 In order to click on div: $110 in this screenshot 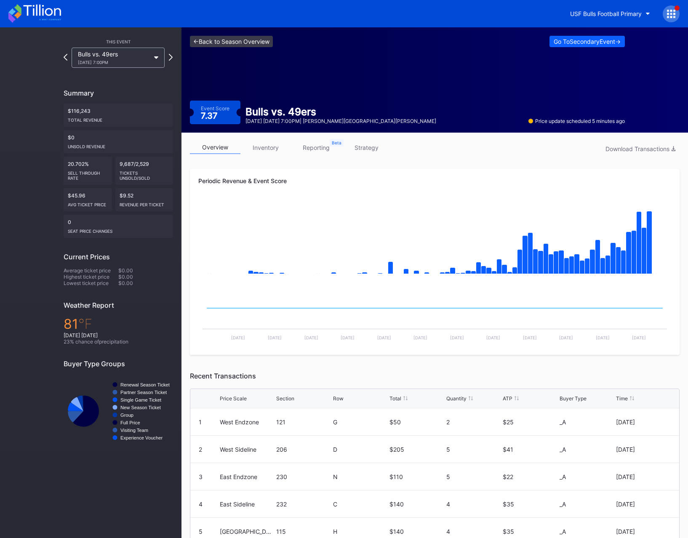, I will do `click(417, 477)`.